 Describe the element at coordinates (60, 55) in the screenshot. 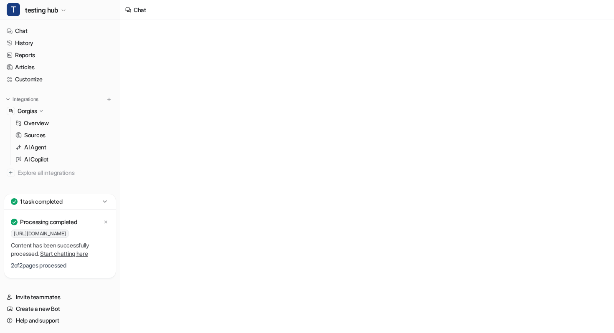

I see `a: Reports` at that location.